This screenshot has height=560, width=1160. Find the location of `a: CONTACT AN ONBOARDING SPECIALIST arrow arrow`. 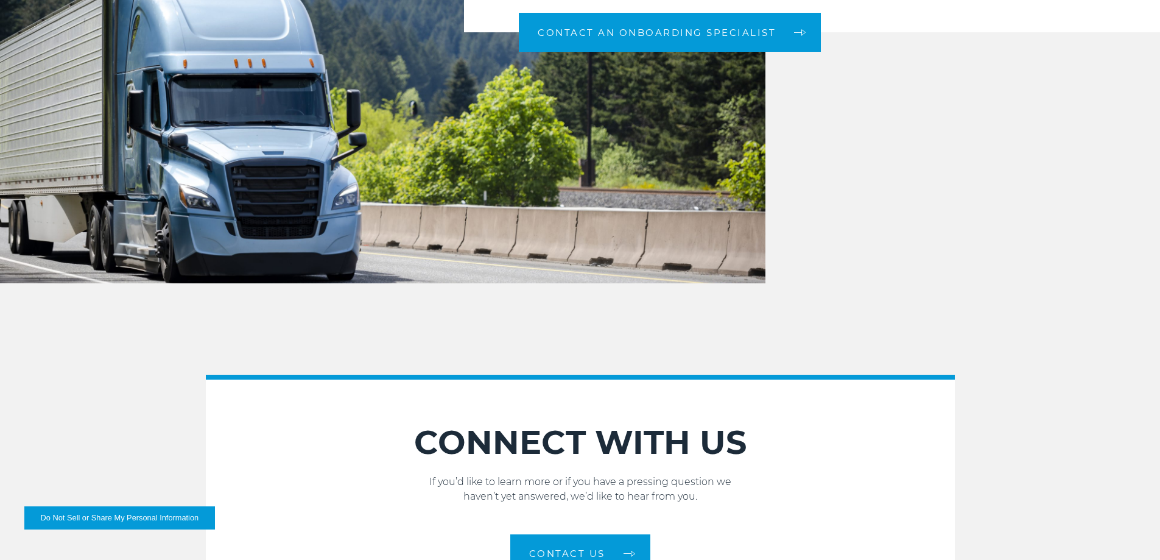

a: CONTACT AN ONBOARDING SPECIALIST arrow arrow is located at coordinates (670, 32).